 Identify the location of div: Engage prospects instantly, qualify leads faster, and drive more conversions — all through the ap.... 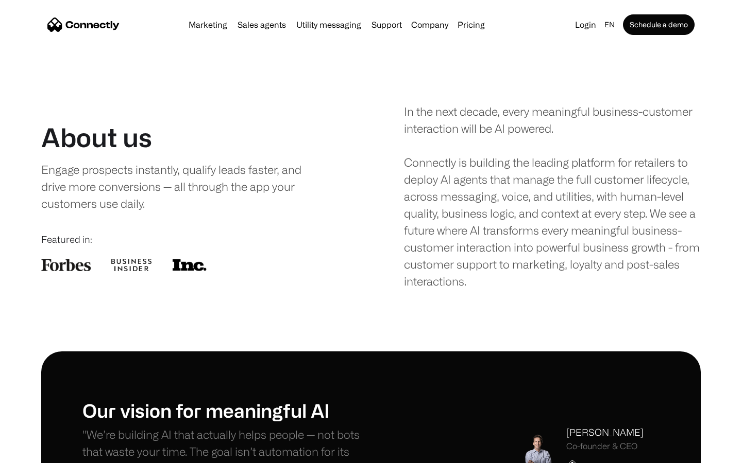
(182, 186).